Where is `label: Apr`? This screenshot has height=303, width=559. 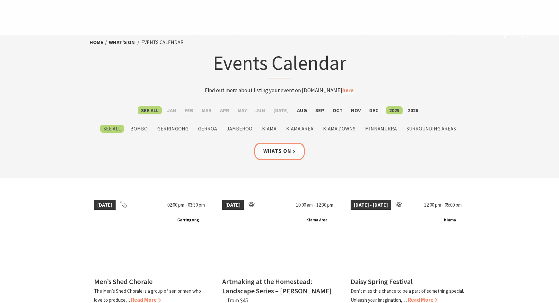
label: Apr is located at coordinates (224, 110).